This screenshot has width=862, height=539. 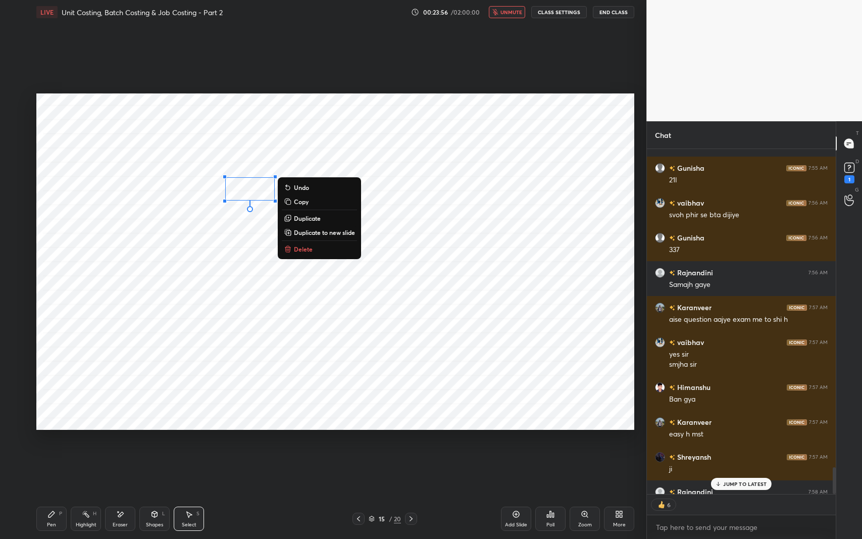 I want to click on div: Highlight, so click(x=86, y=525).